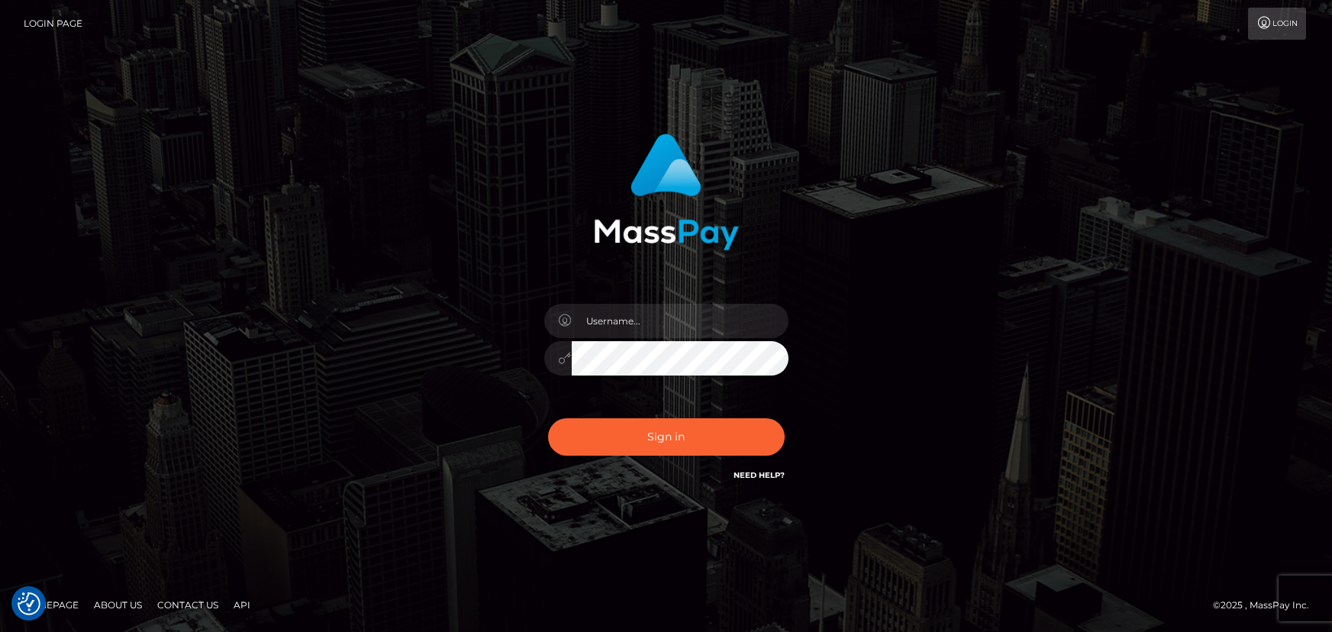 The height and width of the screenshot is (632, 1332). Describe the element at coordinates (1267, 605) in the screenshot. I see `div: © 2025 , MassPay Inc.` at that location.